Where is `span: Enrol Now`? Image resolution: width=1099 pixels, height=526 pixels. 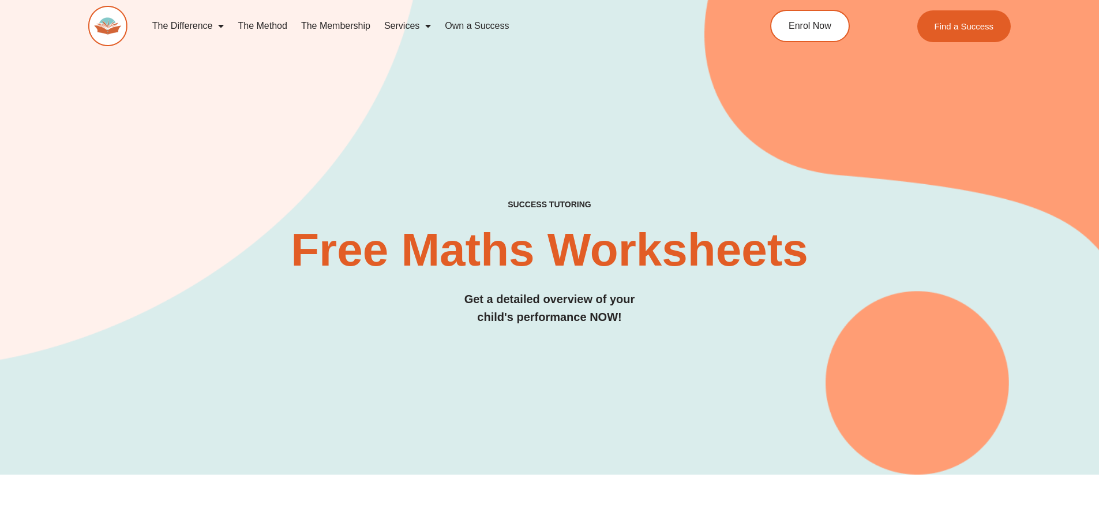 span: Enrol Now is located at coordinates (810, 26).